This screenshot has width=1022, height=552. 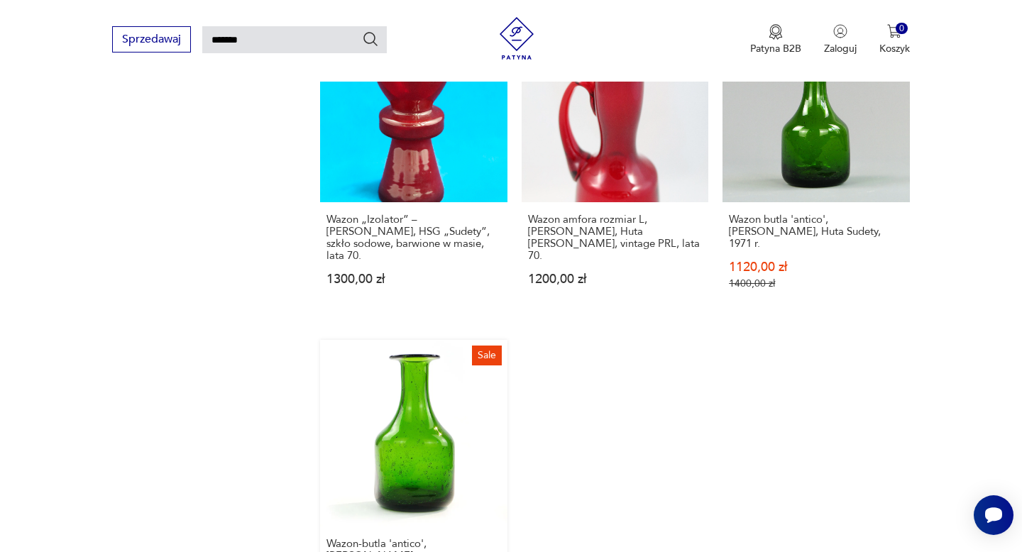 I want to click on p: 1300,00 zł, so click(x=413, y=279).